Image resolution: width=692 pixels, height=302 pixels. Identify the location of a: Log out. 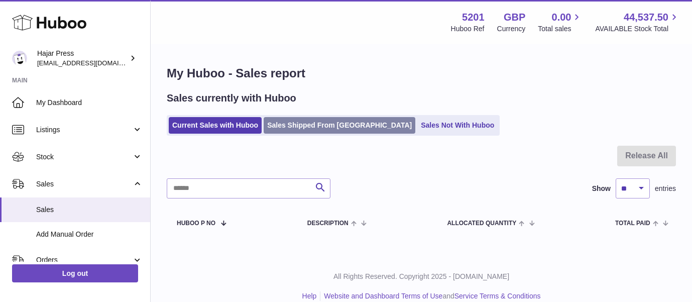
(75, 273).